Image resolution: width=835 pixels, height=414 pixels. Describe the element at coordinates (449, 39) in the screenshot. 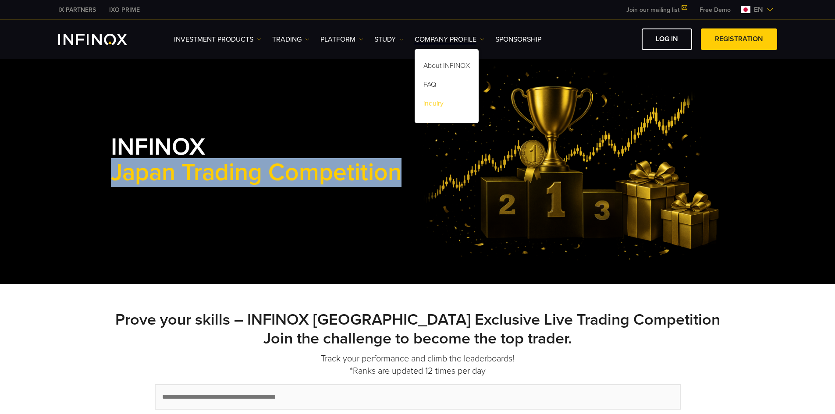

I see `a: Company Profile` at that location.